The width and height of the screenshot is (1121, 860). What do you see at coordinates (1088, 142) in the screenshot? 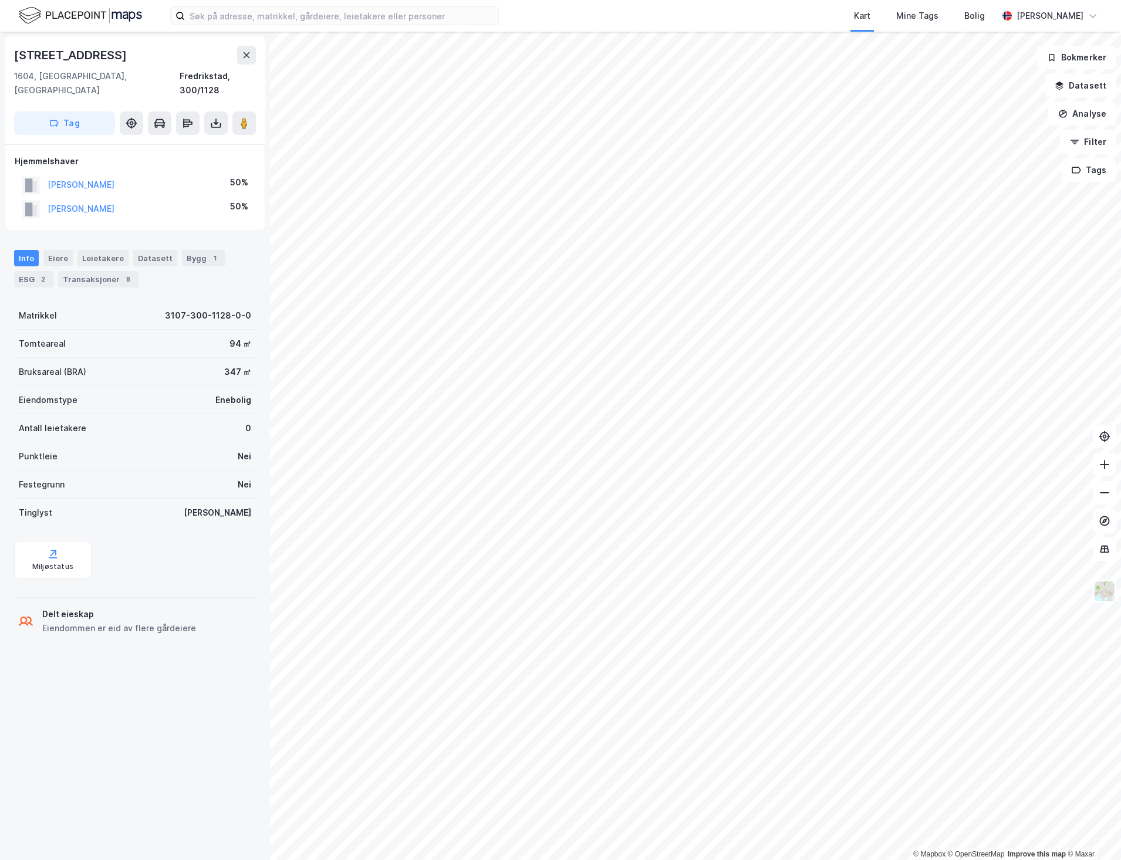
I see `button: Filter` at bounding box center [1088, 142].